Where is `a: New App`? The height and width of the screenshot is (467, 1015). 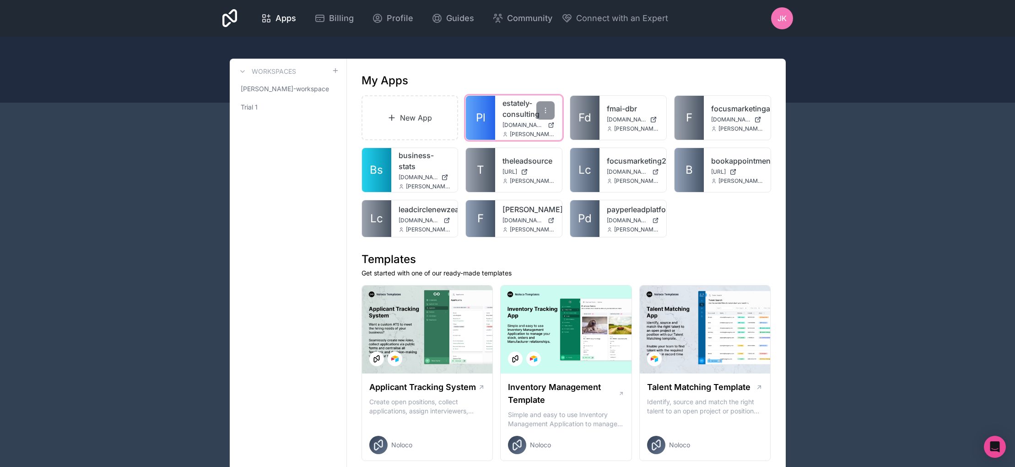 a: New App is located at coordinates (410, 118).